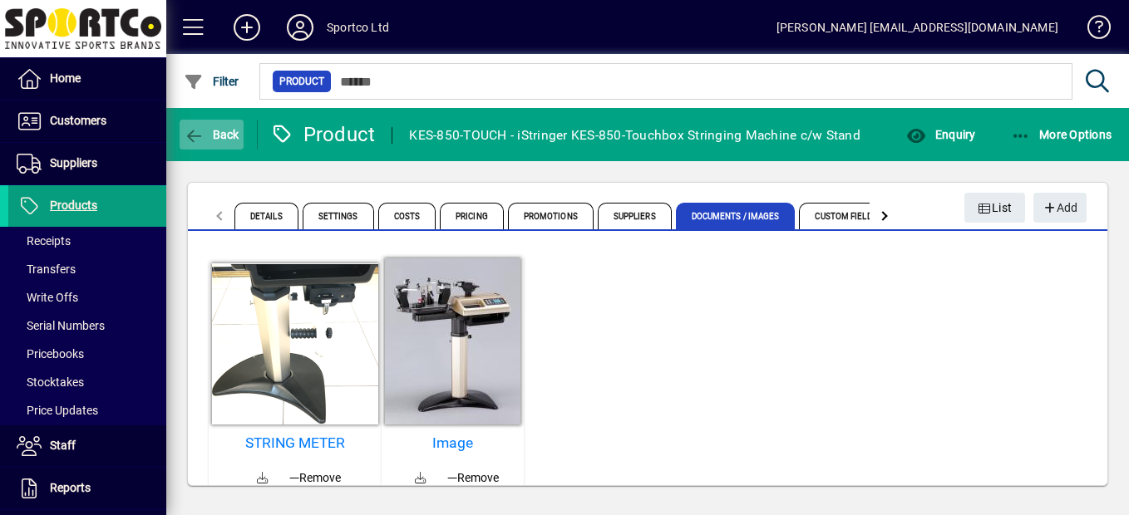 This screenshot has height=515, width=1129. What do you see at coordinates (212, 135) in the screenshot?
I see `app-page-header-button: Back` at bounding box center [212, 135].